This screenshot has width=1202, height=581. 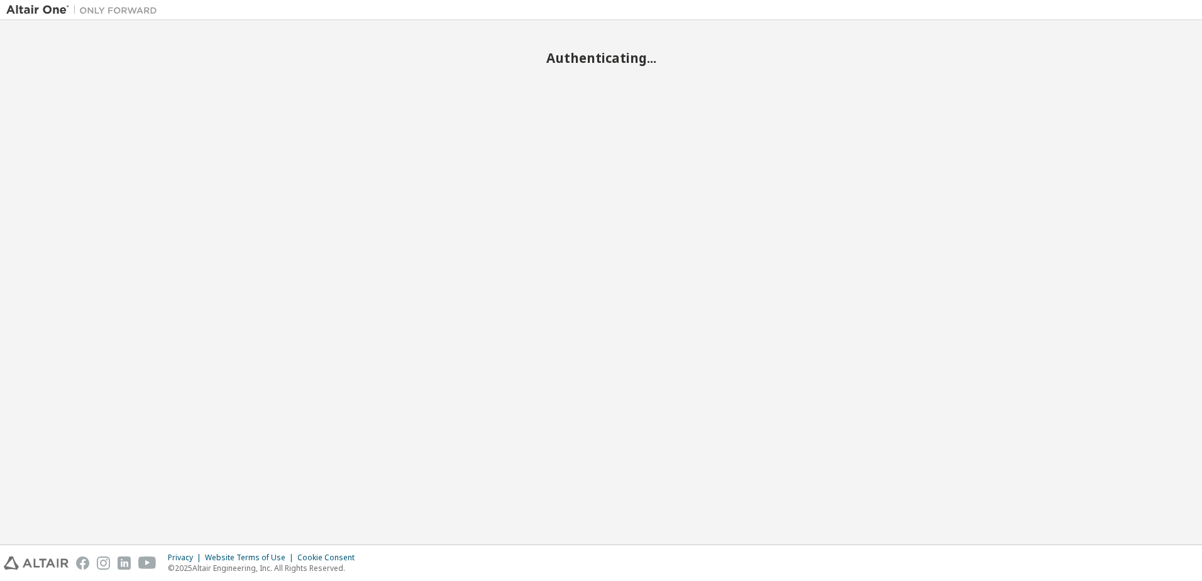 What do you see at coordinates (124, 563) in the screenshot?
I see `img: linkedin.svg` at bounding box center [124, 563].